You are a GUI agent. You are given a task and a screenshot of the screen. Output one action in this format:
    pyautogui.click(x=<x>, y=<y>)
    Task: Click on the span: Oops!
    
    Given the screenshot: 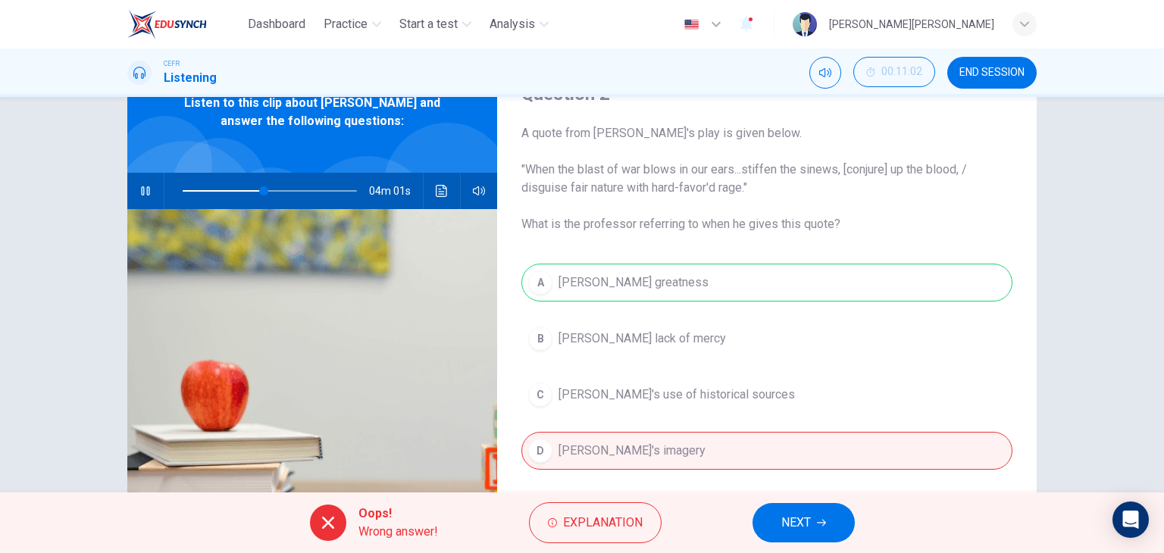 What is the action you would take?
    pyautogui.click(x=398, y=514)
    